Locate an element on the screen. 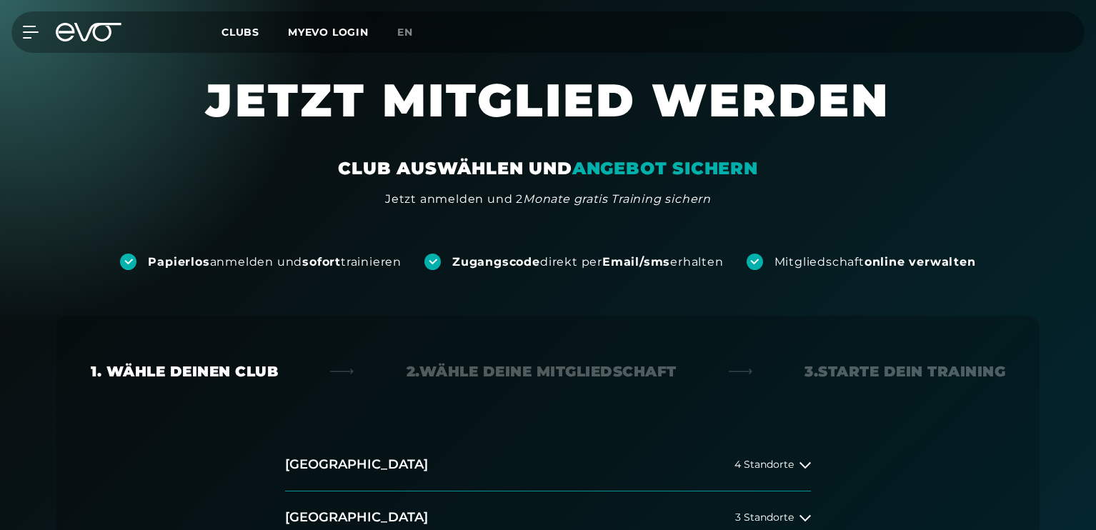 This screenshot has height=530, width=1096. h1: JETZT MITGLIED WERDEN is located at coordinates (548, 114).